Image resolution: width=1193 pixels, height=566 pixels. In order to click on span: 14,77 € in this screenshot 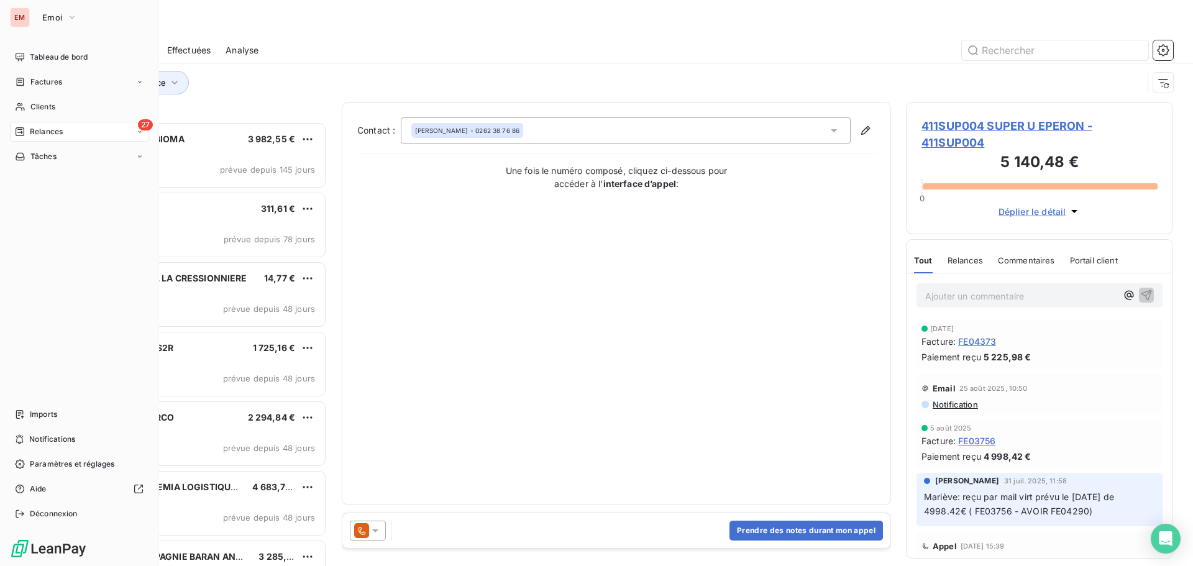, I will do `click(280, 278)`.